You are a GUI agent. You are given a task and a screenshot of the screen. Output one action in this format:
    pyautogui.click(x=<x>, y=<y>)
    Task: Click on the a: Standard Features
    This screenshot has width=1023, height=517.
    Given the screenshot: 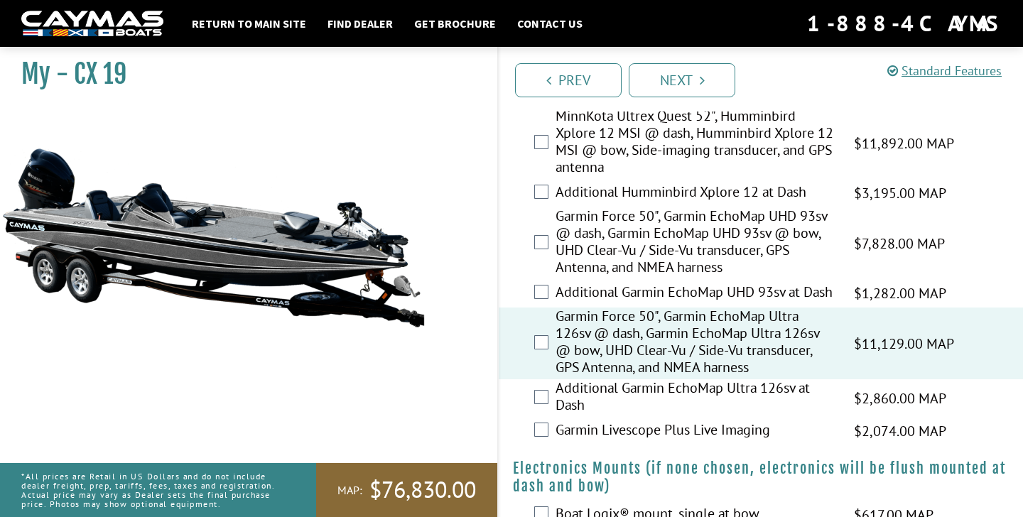 What is the action you would take?
    pyautogui.click(x=944, y=70)
    